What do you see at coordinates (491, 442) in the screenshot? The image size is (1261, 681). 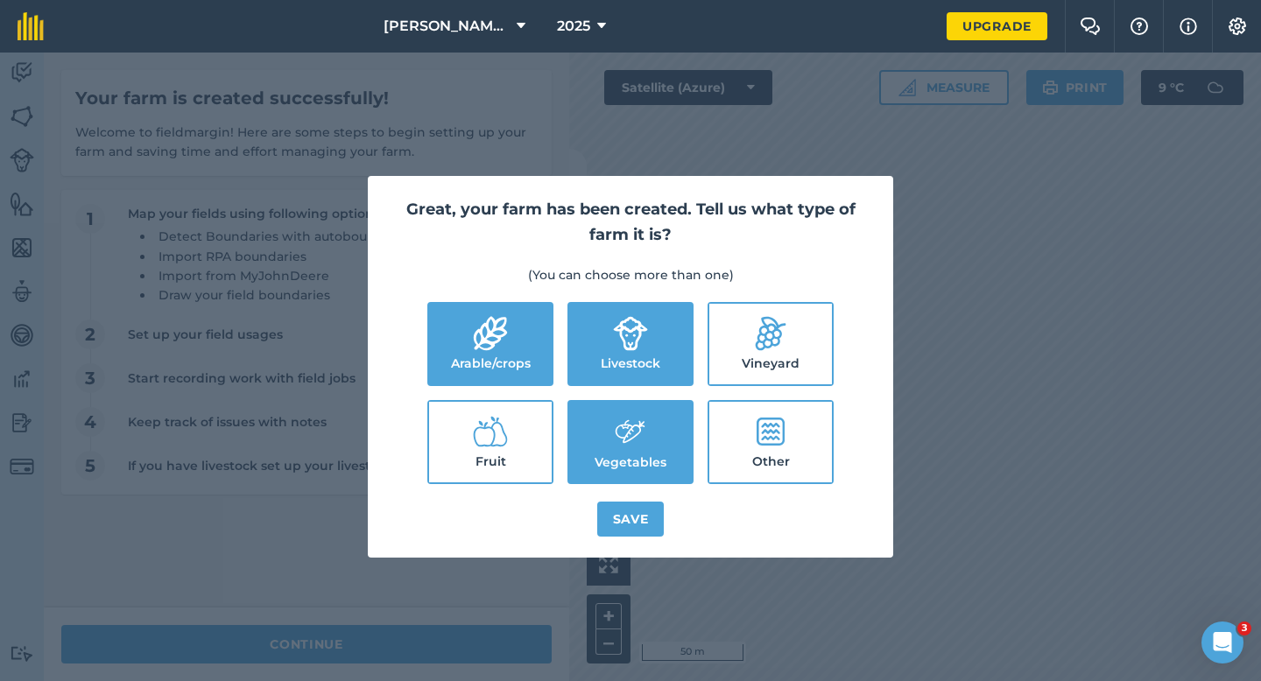 I see `label: Fruit` at bounding box center [491, 442].